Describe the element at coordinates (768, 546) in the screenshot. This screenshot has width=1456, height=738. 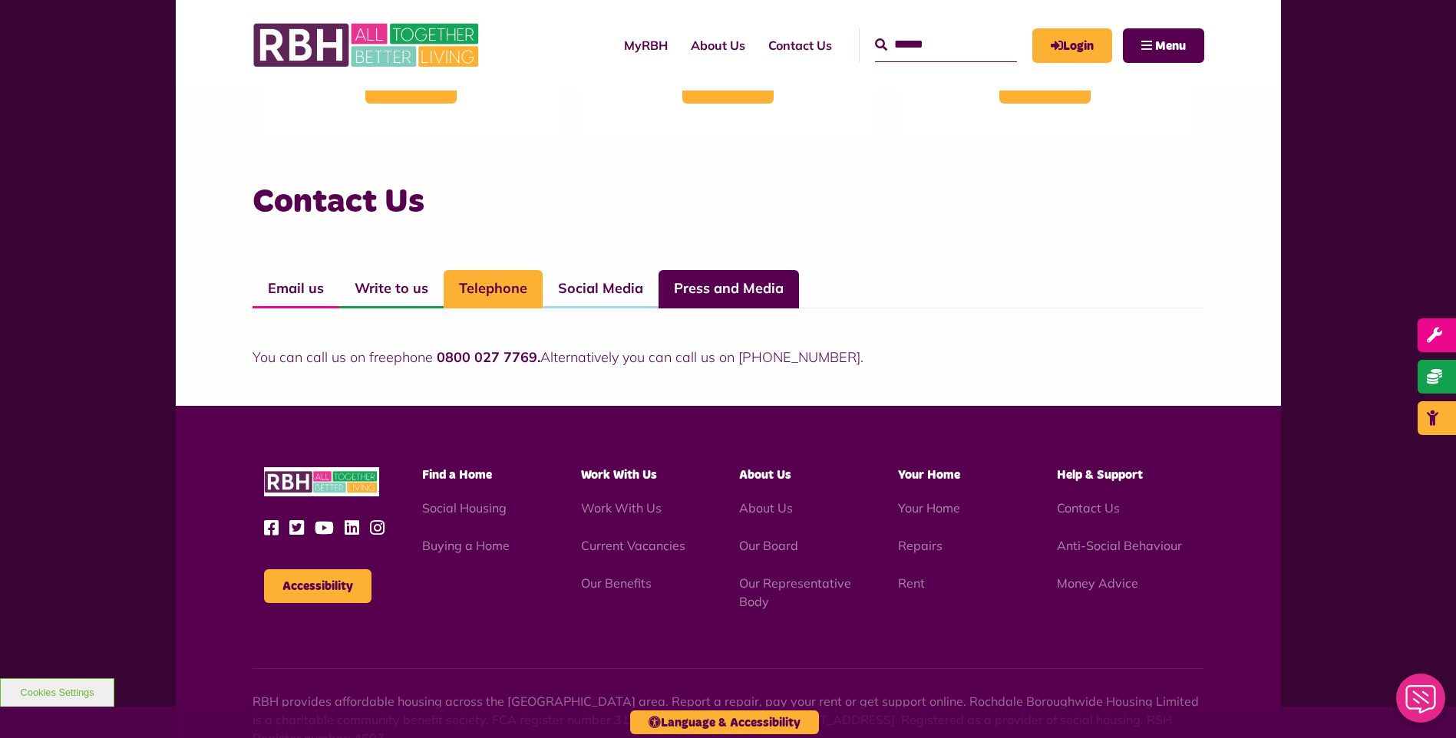
I see `a: Our Board` at that location.